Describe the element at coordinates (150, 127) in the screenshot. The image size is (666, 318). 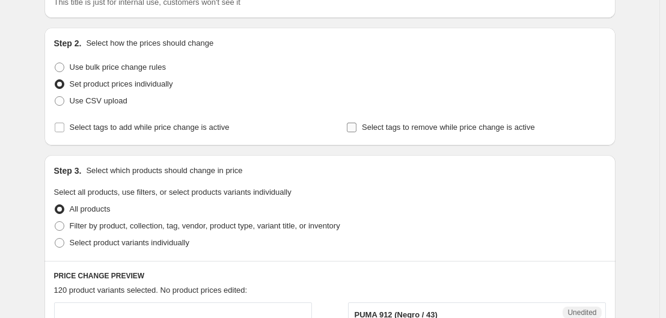
I see `span: Select tags to add while price change is active` at that location.